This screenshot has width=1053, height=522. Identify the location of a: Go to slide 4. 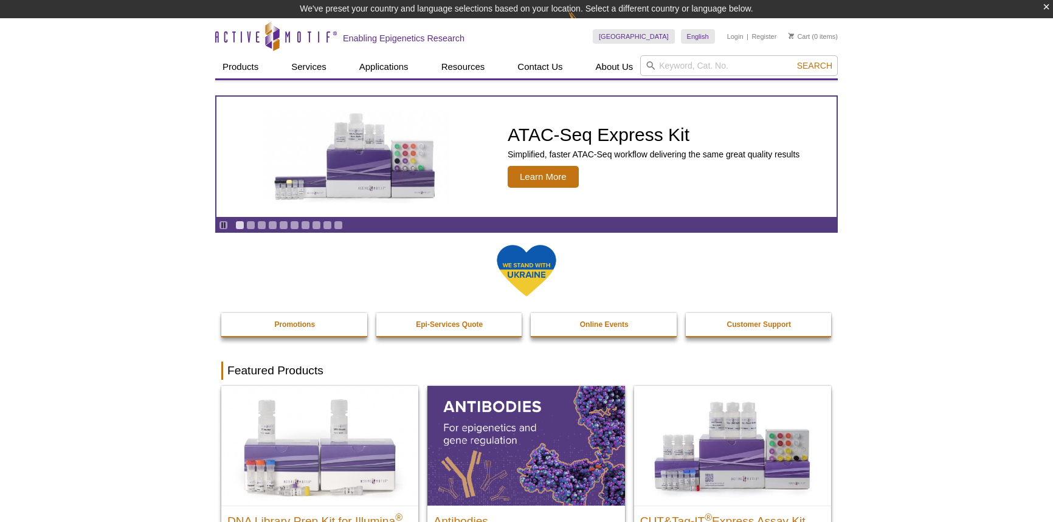
(272, 225).